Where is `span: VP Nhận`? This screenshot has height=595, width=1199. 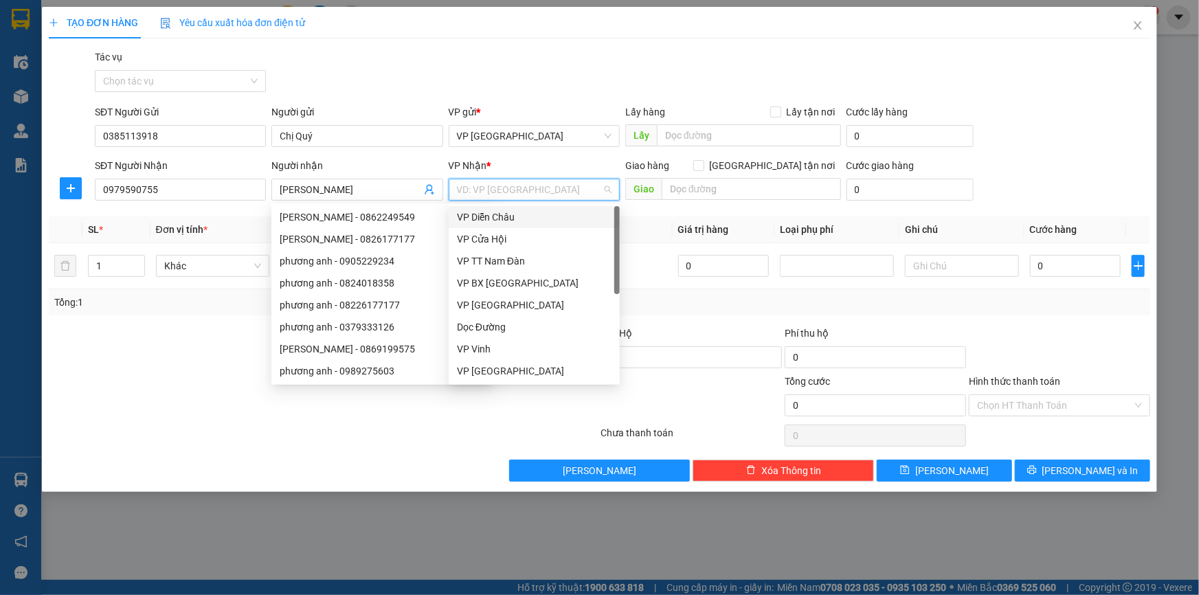
span: VP Nhận is located at coordinates (468, 166).